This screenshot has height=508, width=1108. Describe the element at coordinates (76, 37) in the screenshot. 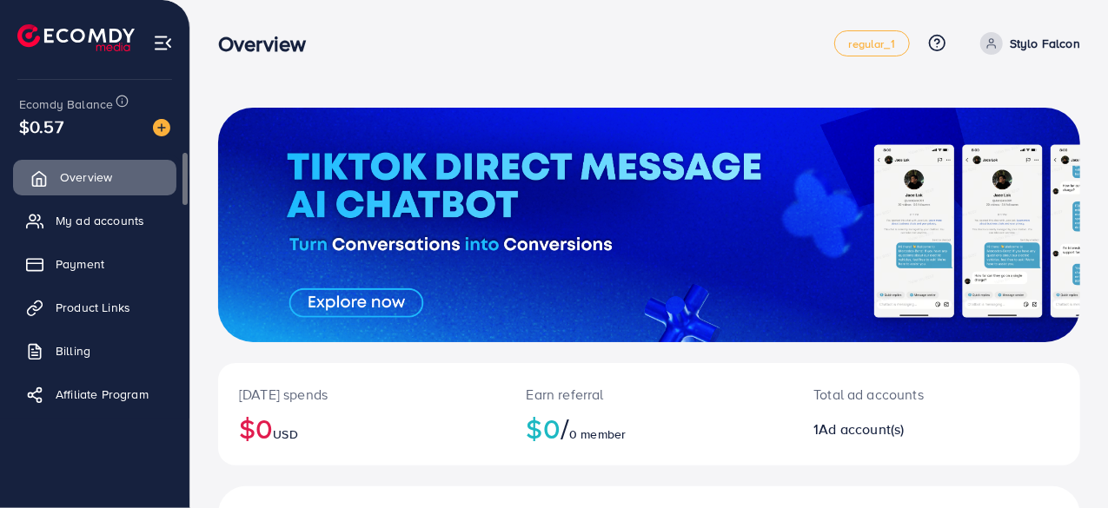

I see `img: logo` at that location.